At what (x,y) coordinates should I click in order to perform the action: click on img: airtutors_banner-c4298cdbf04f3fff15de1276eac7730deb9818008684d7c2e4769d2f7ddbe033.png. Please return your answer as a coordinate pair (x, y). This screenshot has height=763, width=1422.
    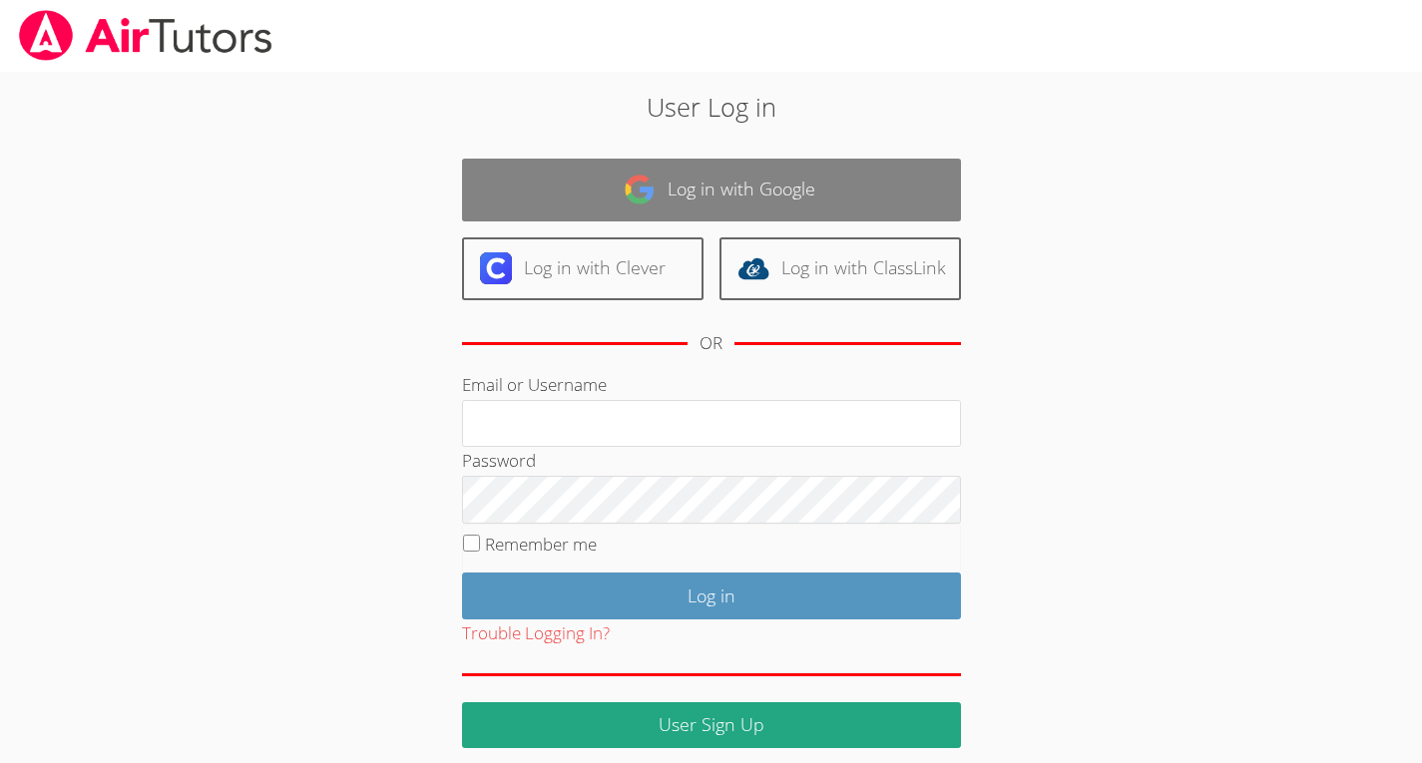
    Looking at the image, I should click on (146, 35).